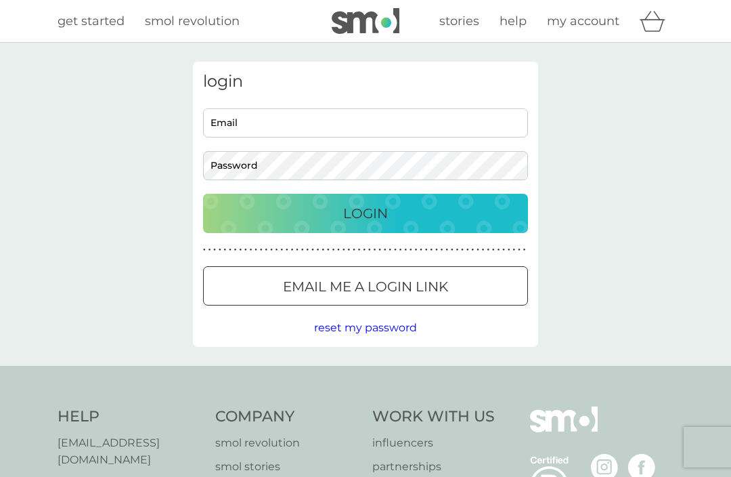 This screenshot has height=477, width=731. What do you see at coordinates (433, 467) in the screenshot?
I see `p: partnerships` at bounding box center [433, 467].